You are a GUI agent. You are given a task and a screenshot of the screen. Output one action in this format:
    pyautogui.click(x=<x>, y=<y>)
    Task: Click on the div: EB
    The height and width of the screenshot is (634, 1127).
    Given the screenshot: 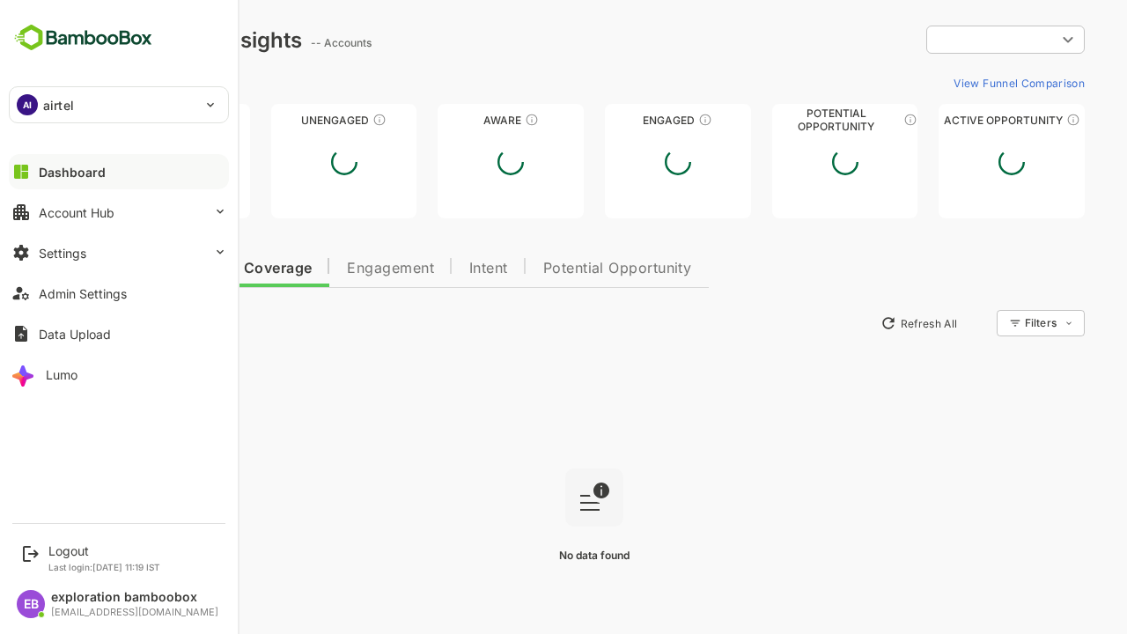 What is the action you would take?
    pyautogui.click(x=31, y=604)
    